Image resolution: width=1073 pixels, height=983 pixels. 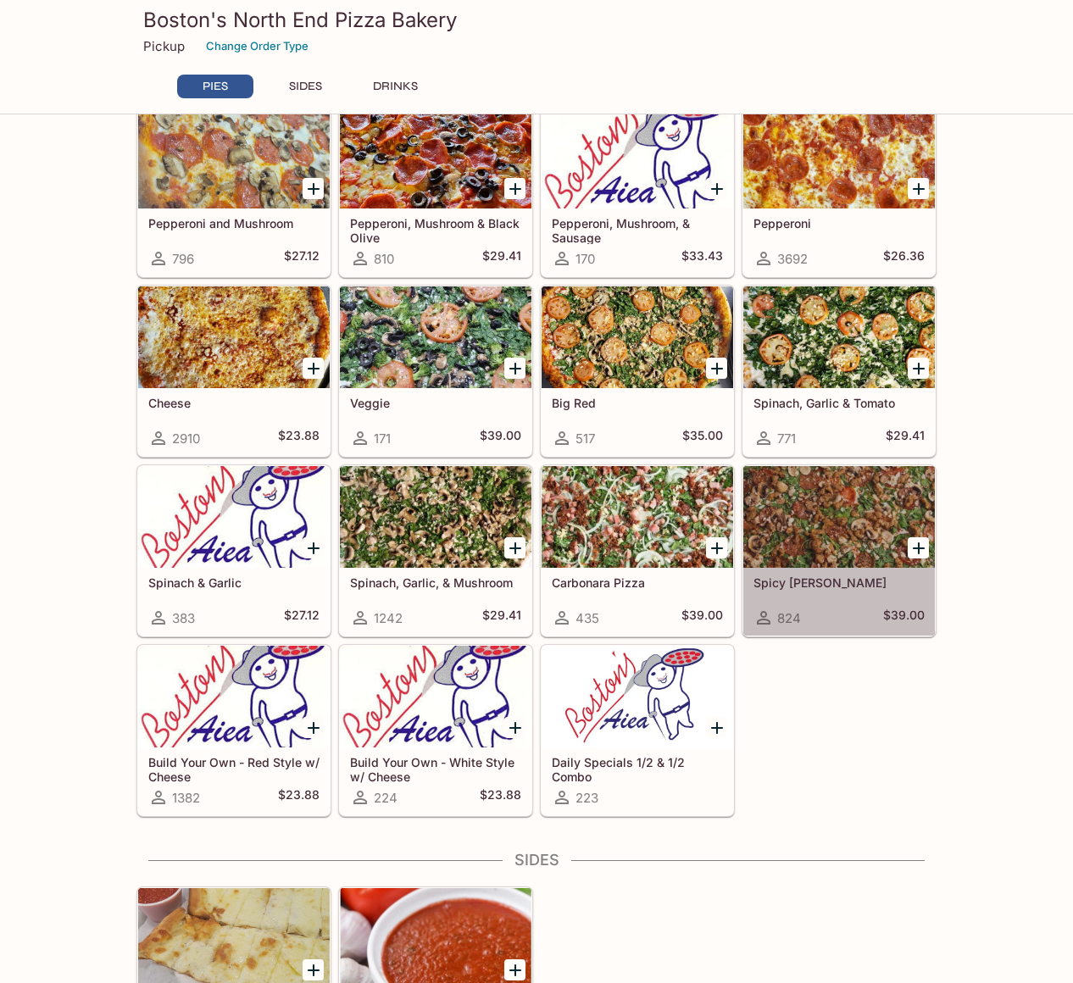 What do you see at coordinates (388, 618) in the screenshot?
I see `span: 1242` at bounding box center [388, 618].